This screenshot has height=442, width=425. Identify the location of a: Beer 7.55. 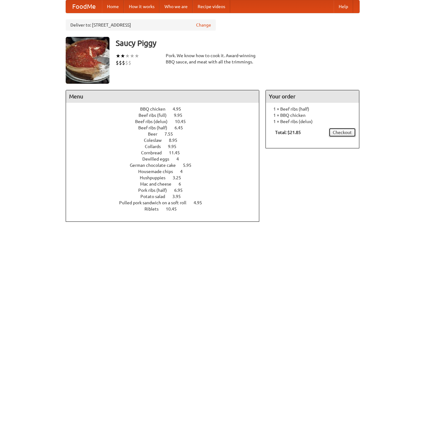
(166, 134).